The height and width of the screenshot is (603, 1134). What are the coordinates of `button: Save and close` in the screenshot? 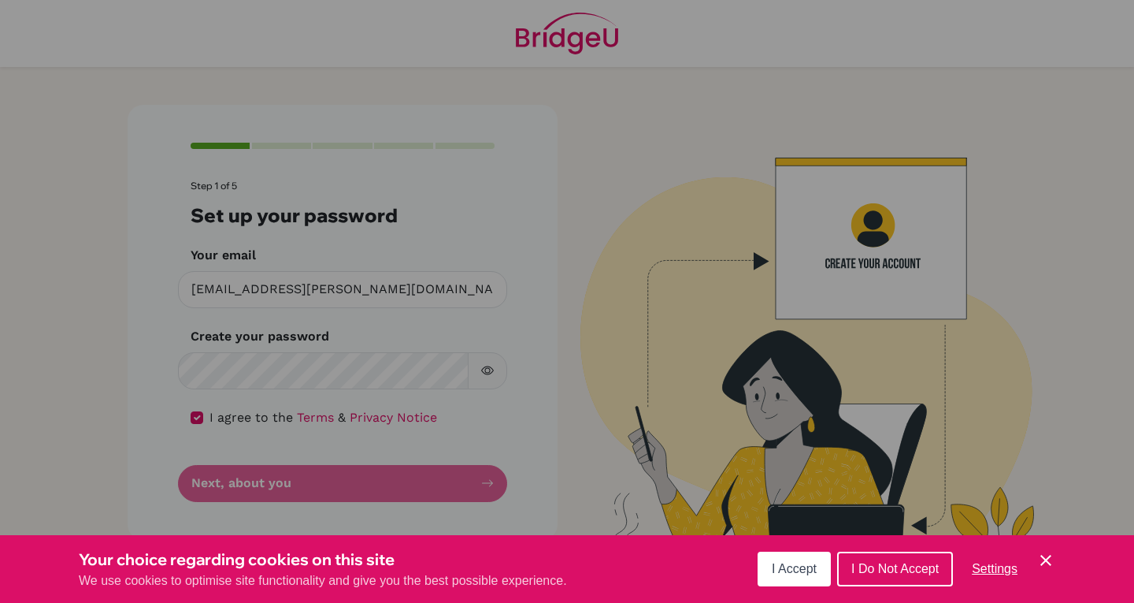 It's located at (1046, 560).